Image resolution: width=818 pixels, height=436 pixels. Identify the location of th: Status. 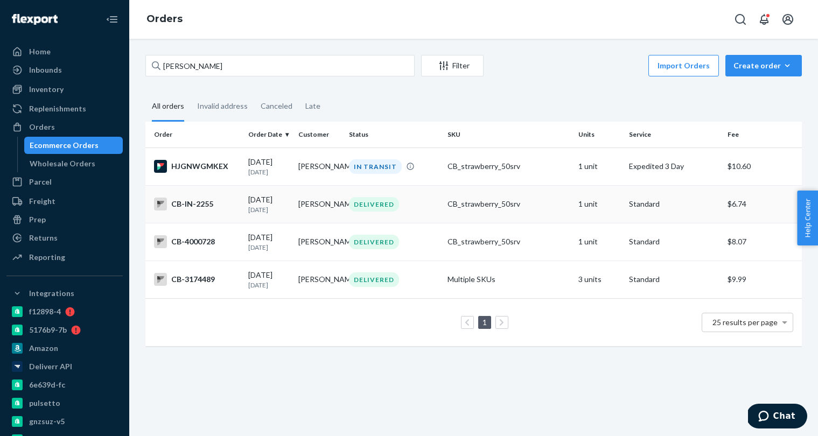
(394, 135).